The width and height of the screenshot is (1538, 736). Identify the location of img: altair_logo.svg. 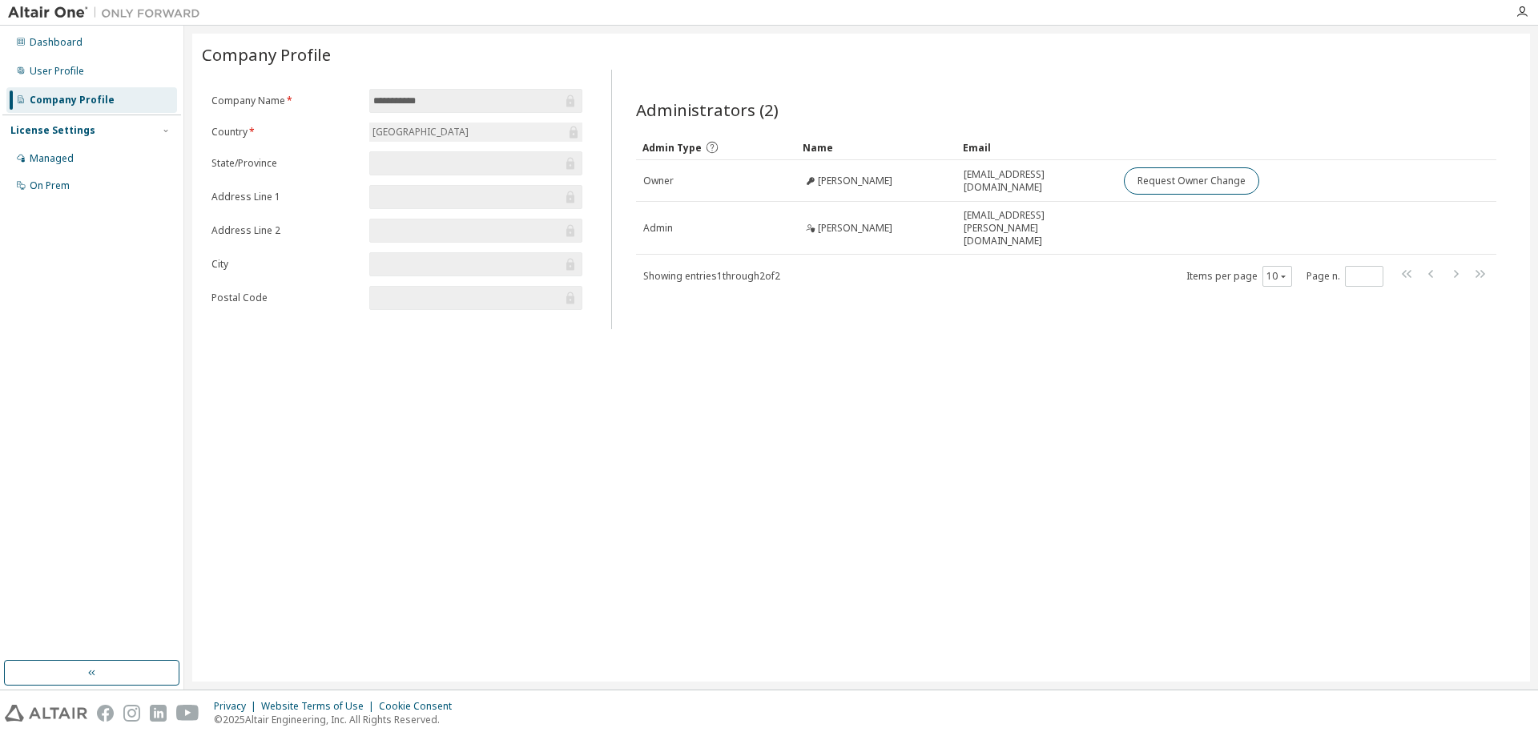
(46, 713).